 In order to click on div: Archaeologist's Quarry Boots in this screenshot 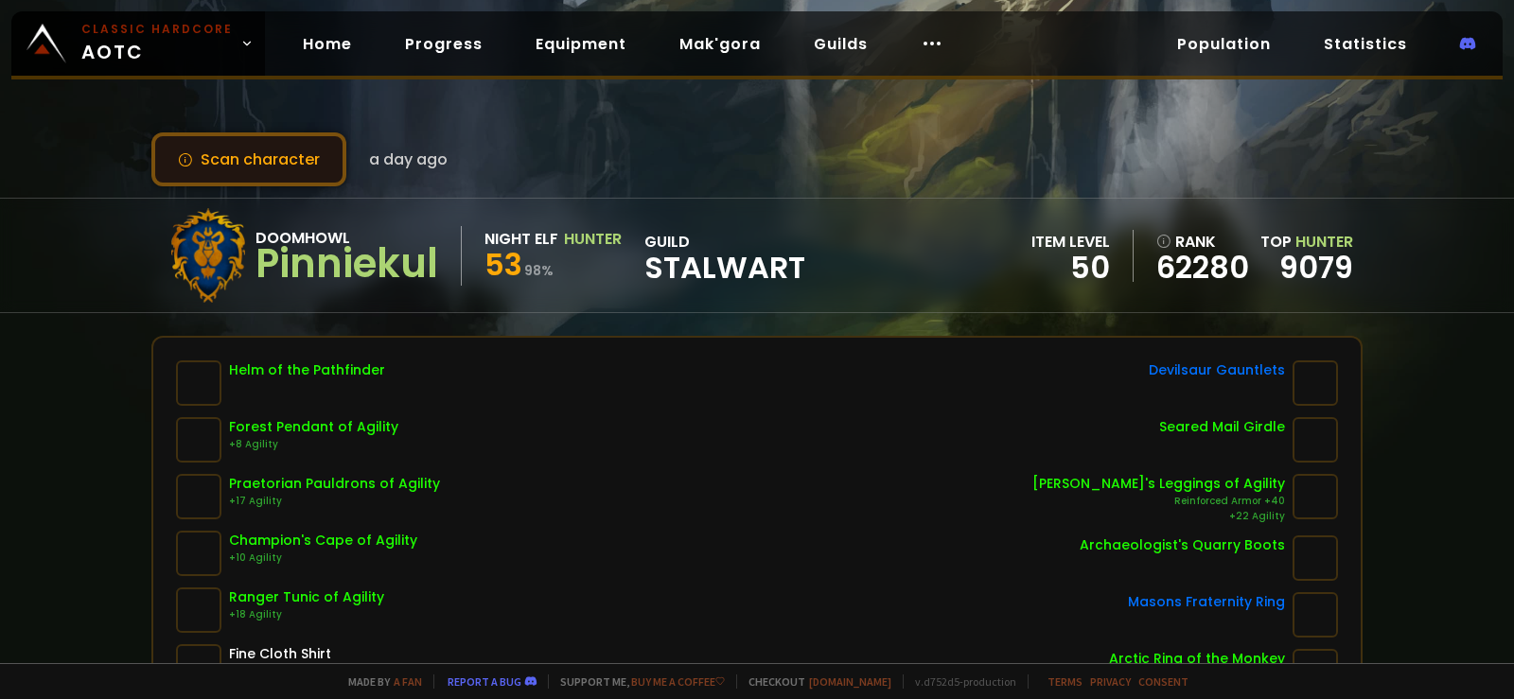, I will do `click(1182, 545)`.